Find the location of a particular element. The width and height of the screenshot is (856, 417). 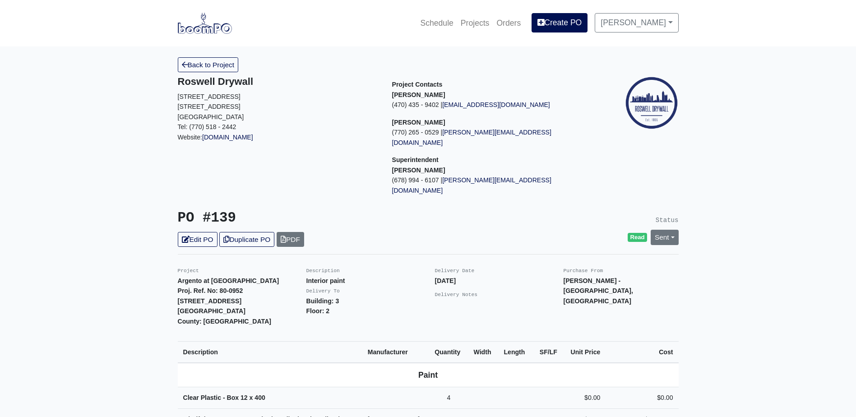

a: Edit PO is located at coordinates (198, 239).